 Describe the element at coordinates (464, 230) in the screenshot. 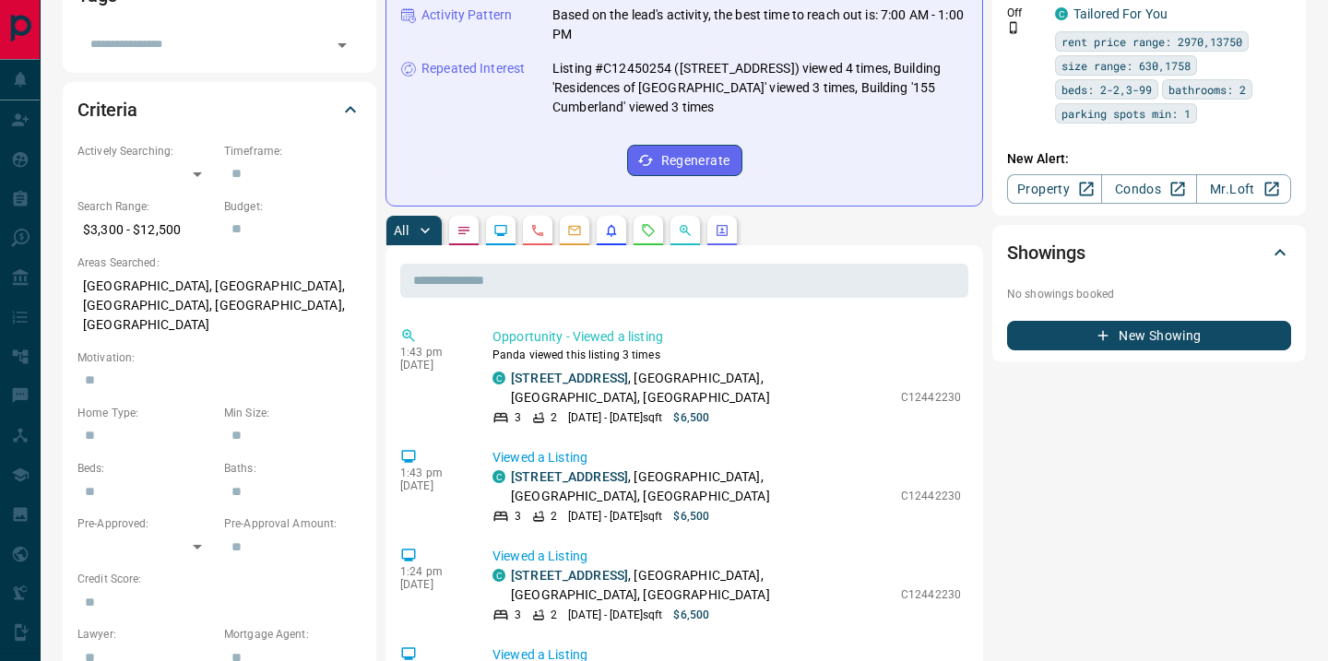

I see `svg: Notes` at that location.